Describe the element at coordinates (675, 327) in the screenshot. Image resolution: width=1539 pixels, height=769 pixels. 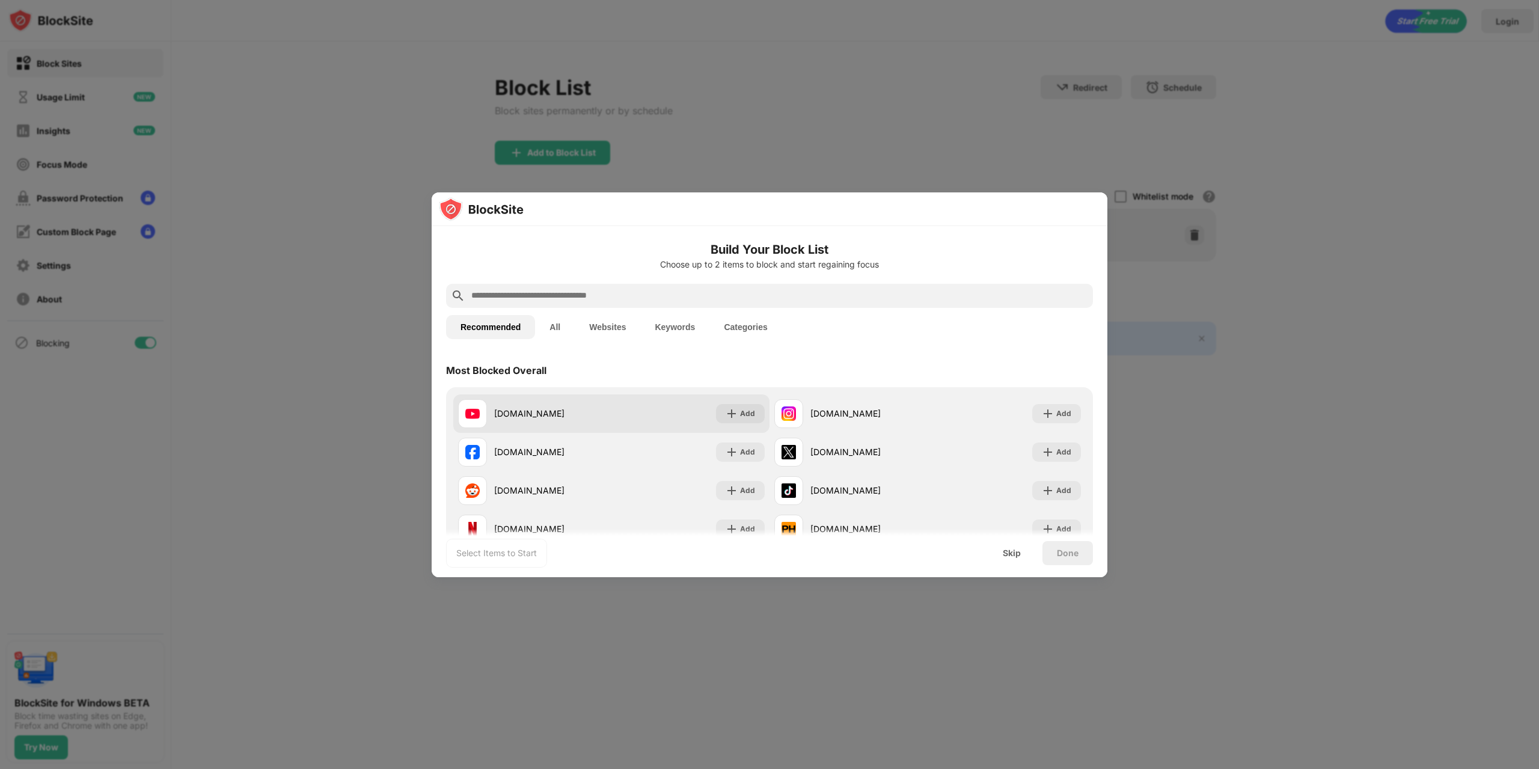
I see `button: Keywords` at that location.